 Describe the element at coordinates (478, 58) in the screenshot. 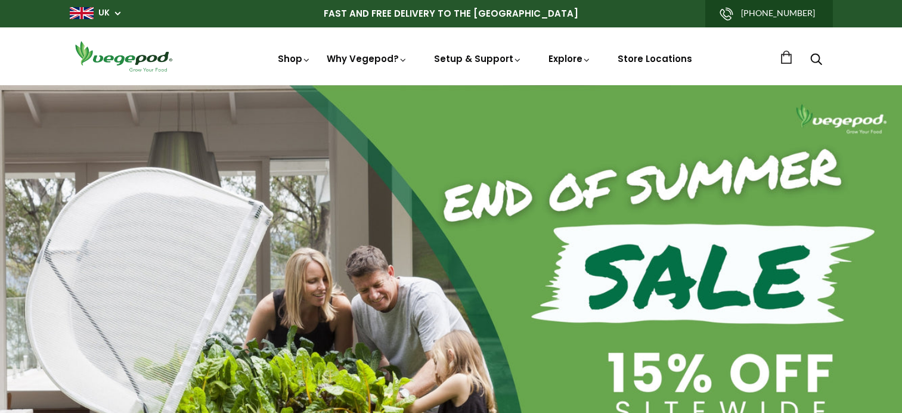

I see `a: Setup & Support` at that location.